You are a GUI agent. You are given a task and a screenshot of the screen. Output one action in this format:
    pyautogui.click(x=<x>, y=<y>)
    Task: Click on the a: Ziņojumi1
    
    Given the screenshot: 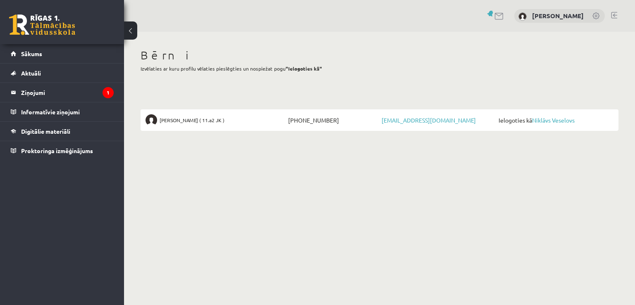 What is the action you would take?
    pyautogui.click(x=62, y=93)
    